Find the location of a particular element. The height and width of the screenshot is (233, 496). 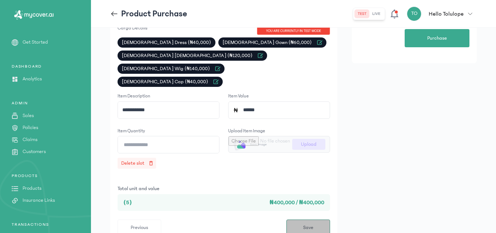

p: Insurance Links is located at coordinates (39, 201).